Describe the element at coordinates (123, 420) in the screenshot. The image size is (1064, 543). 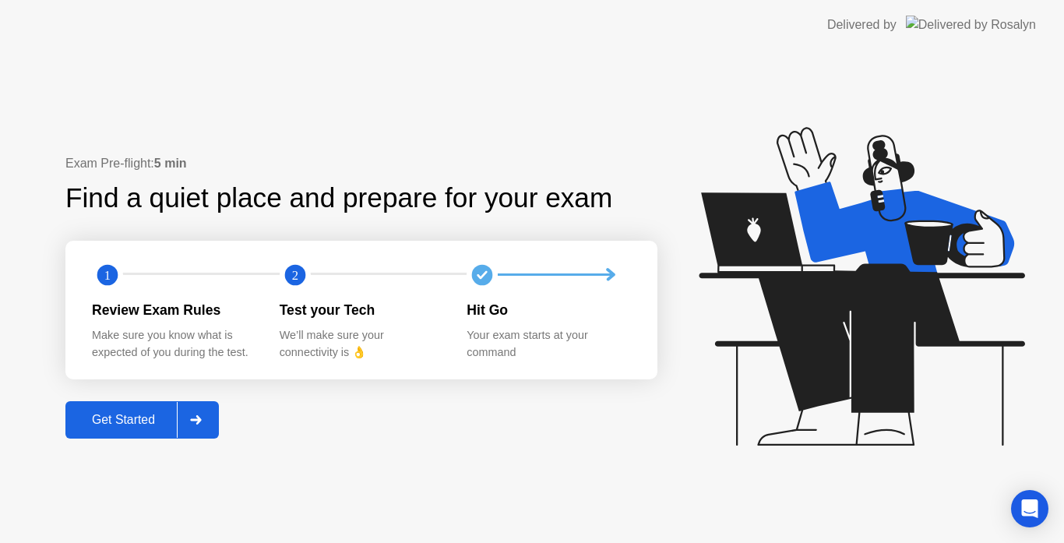
I see `div: Get Started` at that location.